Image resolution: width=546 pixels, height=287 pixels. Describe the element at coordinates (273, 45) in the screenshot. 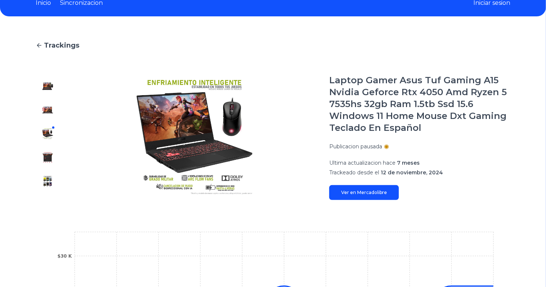

I see `a: Trackings` at that location.